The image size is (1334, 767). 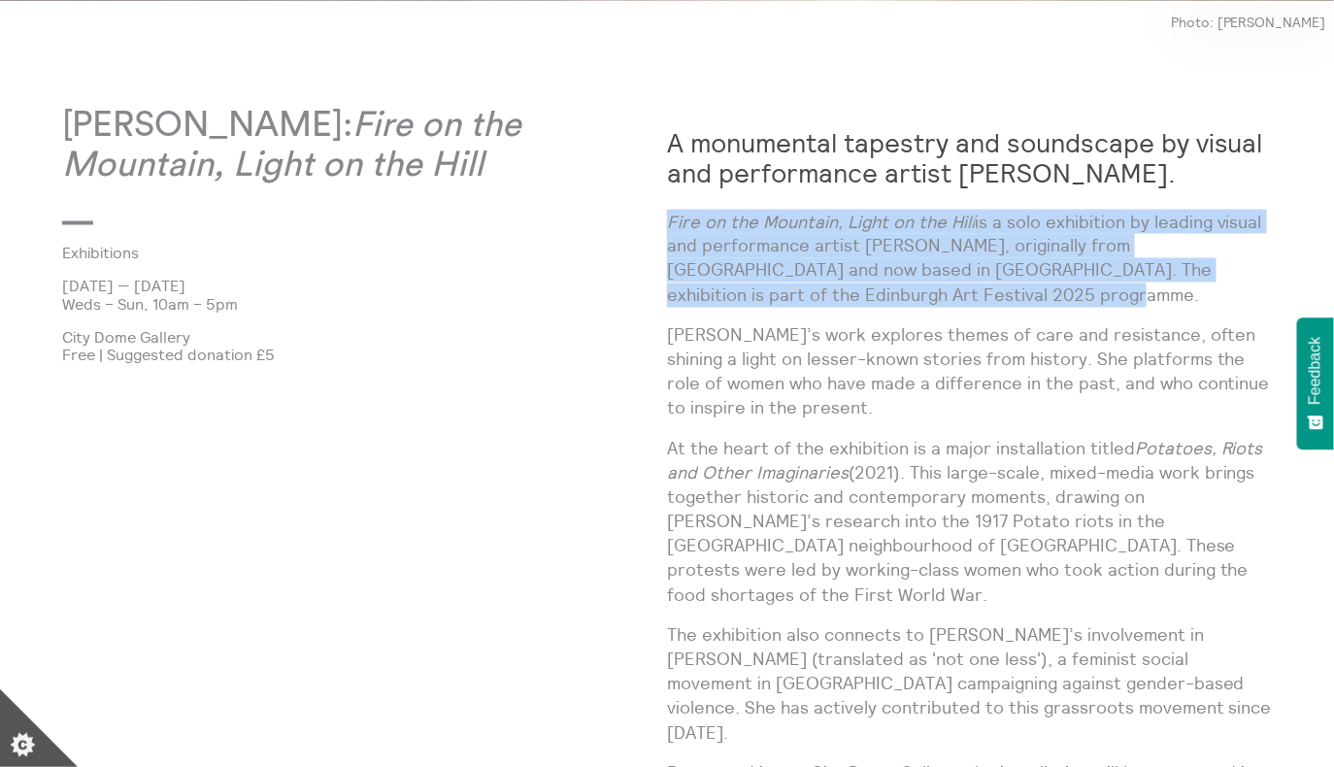 I want to click on p: City Dome Gallery, so click(x=364, y=338).